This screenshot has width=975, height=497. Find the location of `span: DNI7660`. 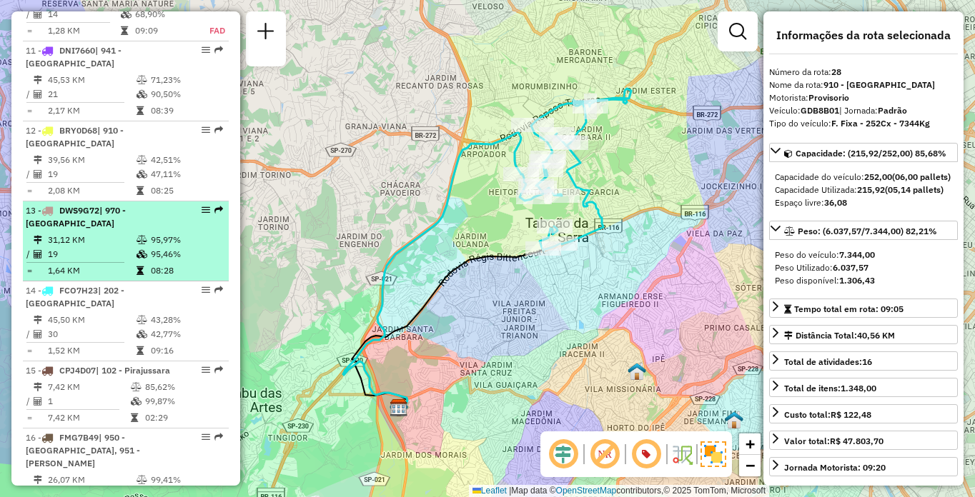

span: DNI7660 is located at coordinates (77, 50).